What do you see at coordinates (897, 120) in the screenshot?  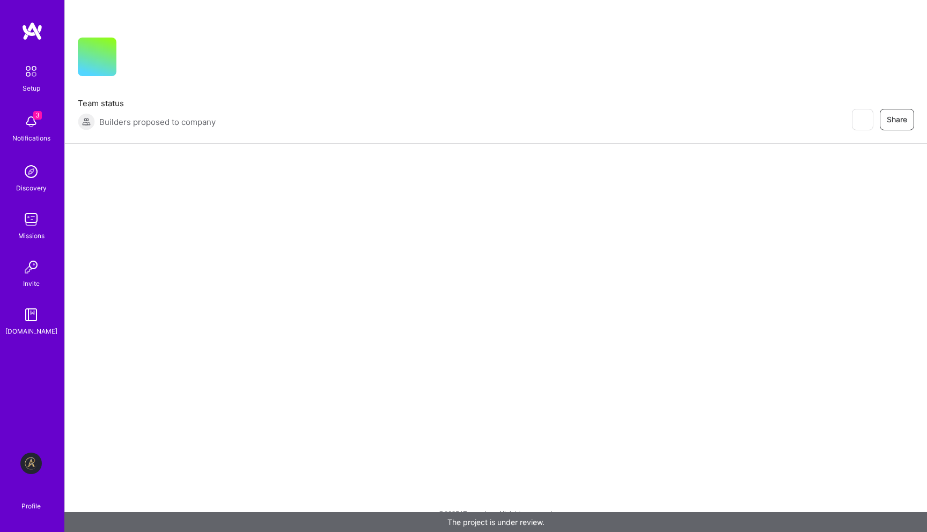 I see `button: Share` at bounding box center [897, 120].